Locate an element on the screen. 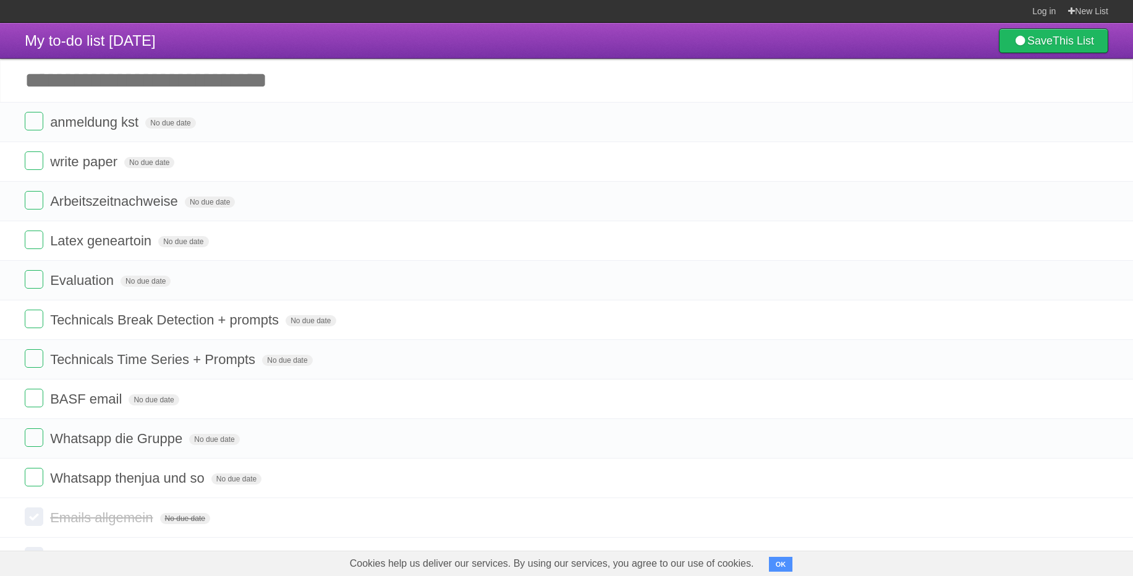 The image size is (1133, 576). span: Technicals Time Series + Prompts is located at coordinates (154, 359).